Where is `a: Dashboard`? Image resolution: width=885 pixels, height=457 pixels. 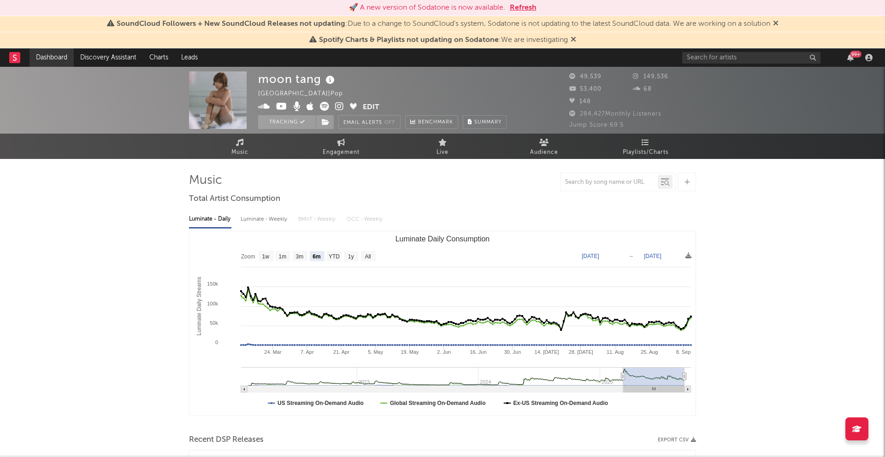
a: Dashboard is located at coordinates (52, 58).